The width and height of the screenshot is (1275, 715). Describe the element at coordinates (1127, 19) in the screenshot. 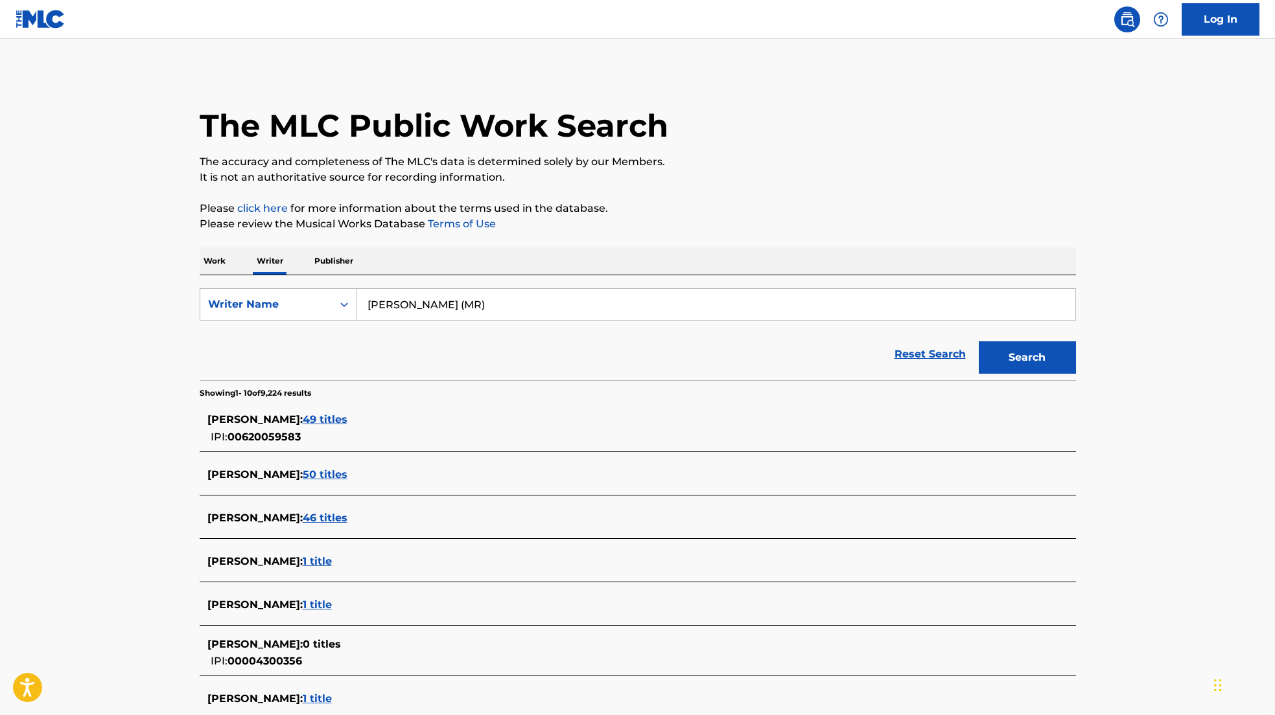

I see `img: search` at that location.